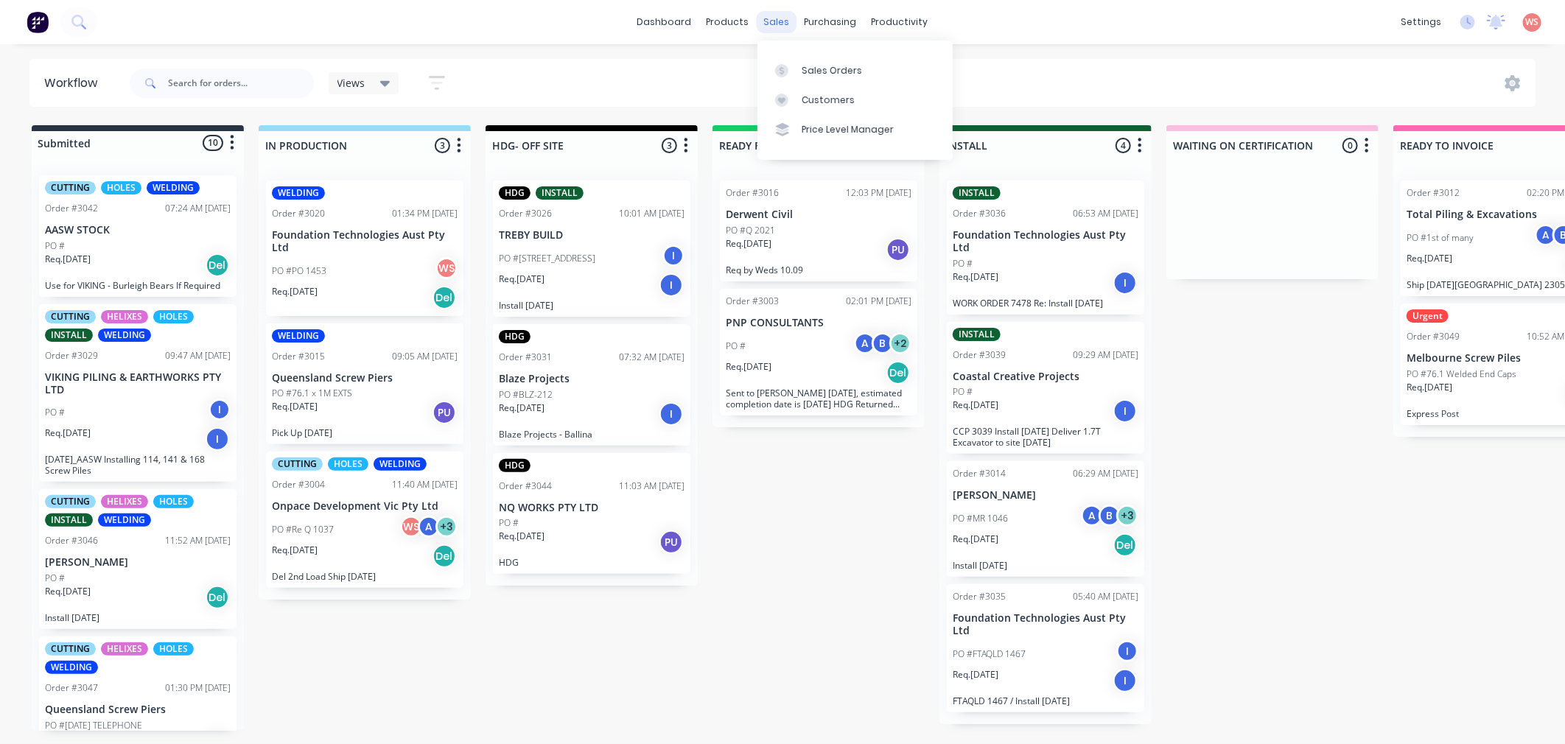  Describe the element at coordinates (138, 384) in the screenshot. I see `p: VIKING PILING & EARTHWORKS PTY LTD` at that location.